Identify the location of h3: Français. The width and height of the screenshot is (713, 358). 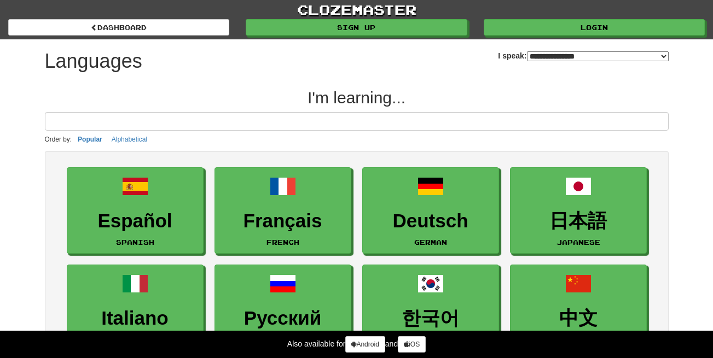
(283, 221).